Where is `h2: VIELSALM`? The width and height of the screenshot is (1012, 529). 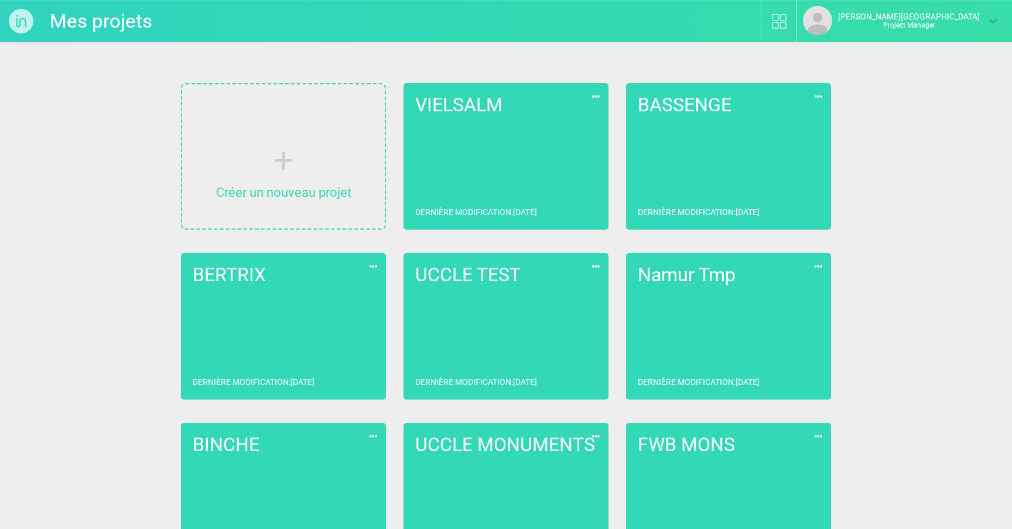
h2: VIELSALM is located at coordinates (506, 105).